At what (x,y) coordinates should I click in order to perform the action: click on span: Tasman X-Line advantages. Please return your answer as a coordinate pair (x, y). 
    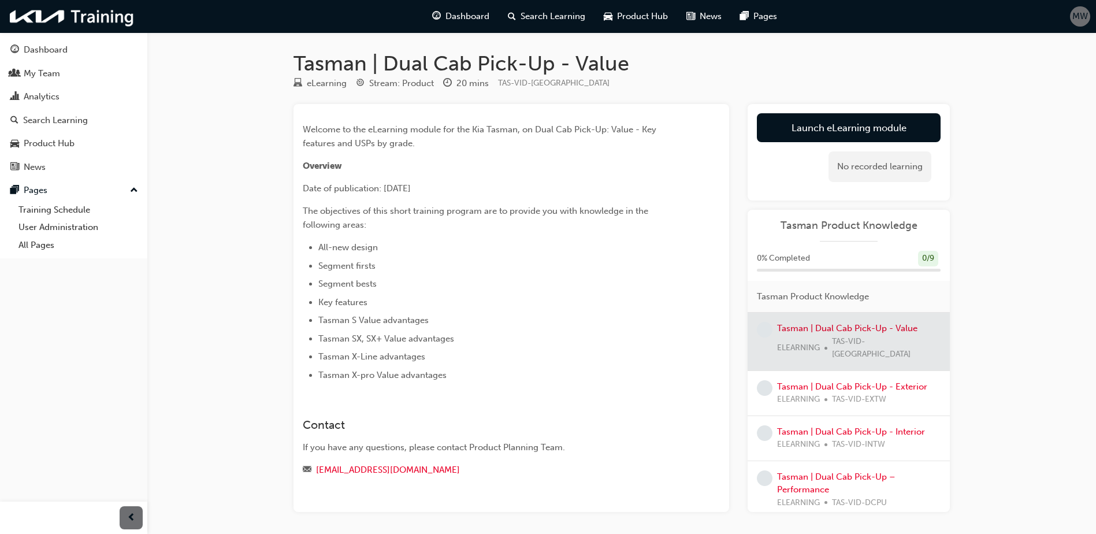
    Looking at the image, I should click on (371, 356).